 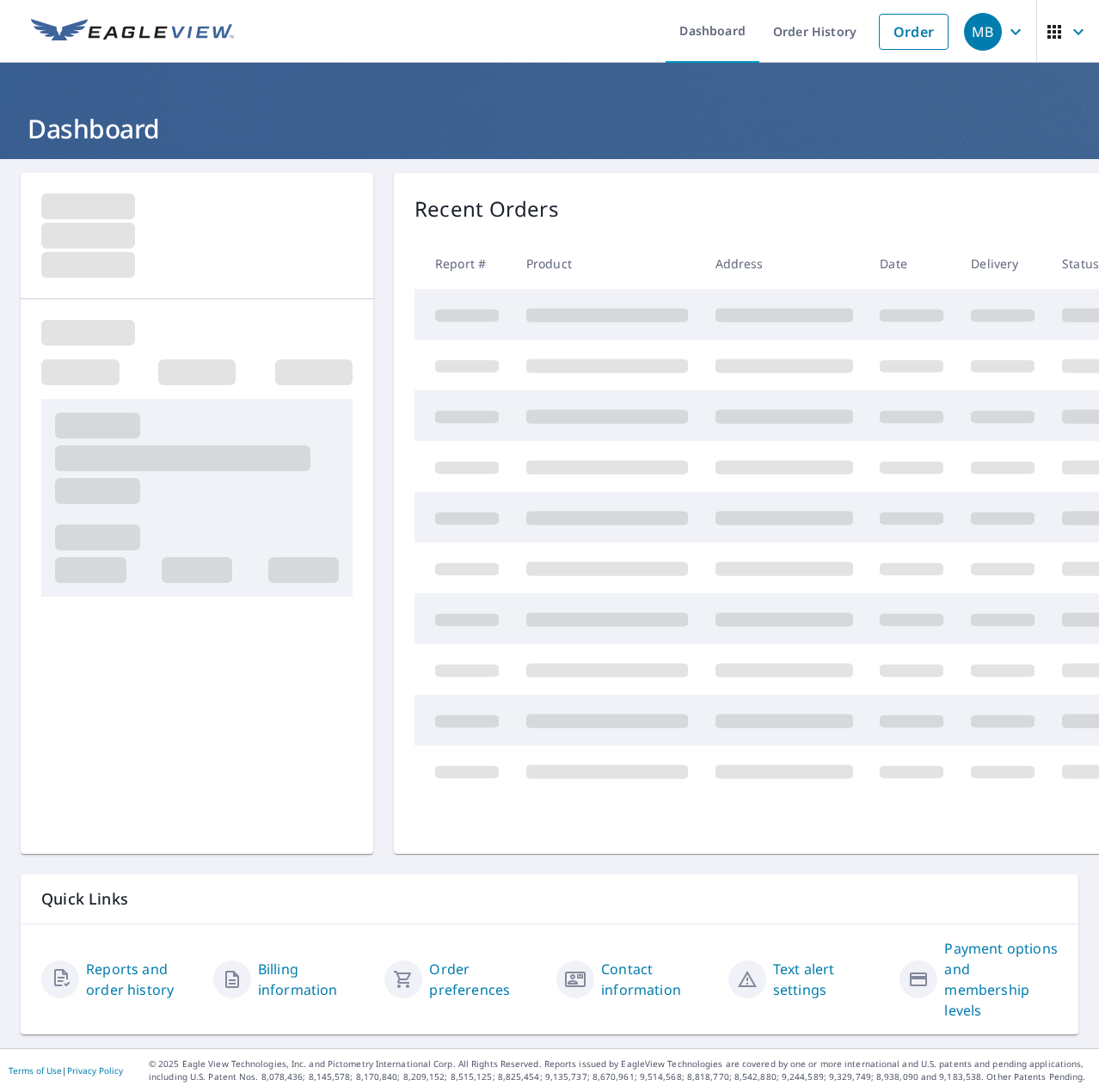 I want to click on a: Payment options and membership levels, so click(x=1001, y=979).